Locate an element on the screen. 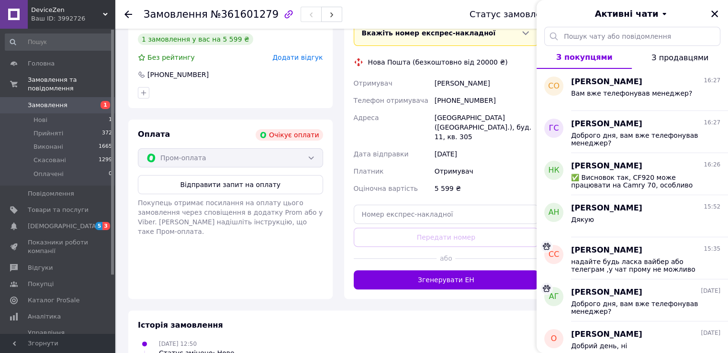  span: Прийняті is located at coordinates (48, 134).